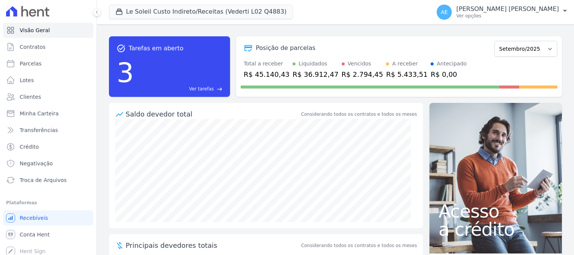 This screenshot has height=255, width=574. Describe the element at coordinates (48, 64) in the screenshot. I see `a: Parcelas` at that location.